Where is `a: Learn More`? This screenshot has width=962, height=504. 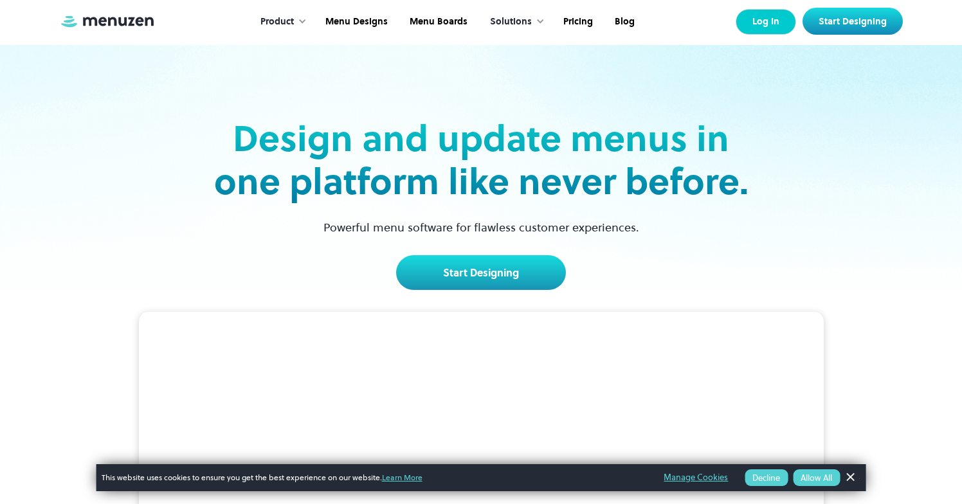
a: Learn More is located at coordinates (402, 477).